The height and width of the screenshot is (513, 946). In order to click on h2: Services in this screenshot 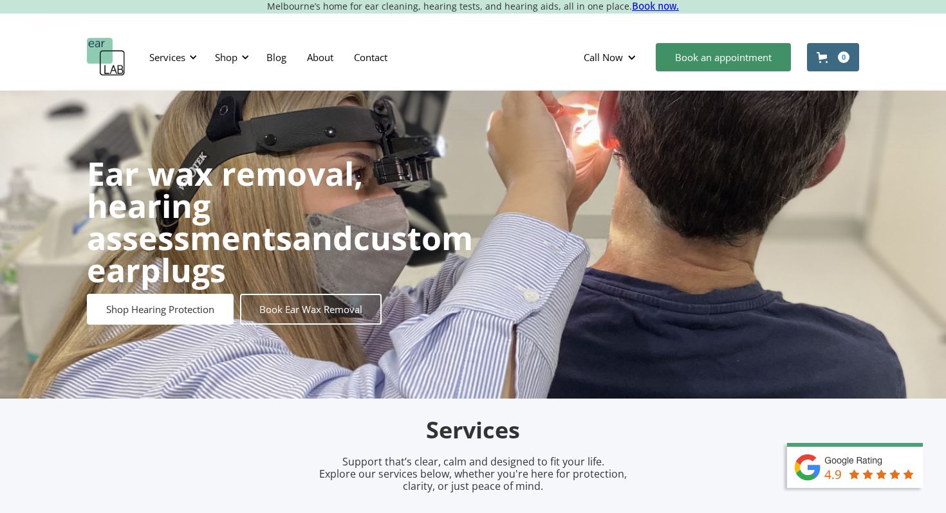, I will do `click(473, 430)`.